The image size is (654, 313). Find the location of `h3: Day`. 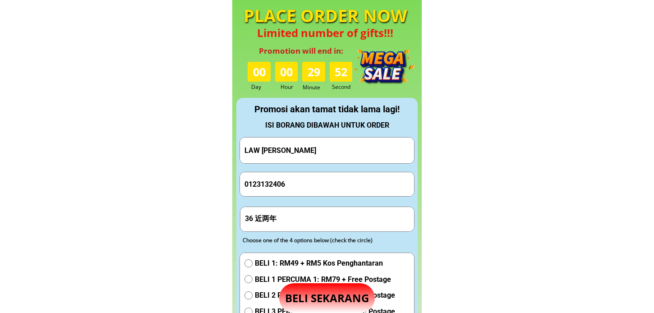

h3: Day is located at coordinates (262, 87).